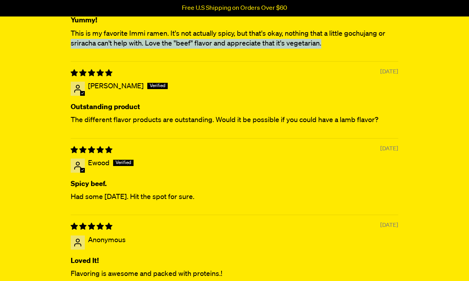 The height and width of the screenshot is (281, 469). Describe the element at coordinates (234, 39) in the screenshot. I see `p: This is my favorite Immi ramen. It's not actually spicy, but that's okay, nothing that a little g...` at that location.